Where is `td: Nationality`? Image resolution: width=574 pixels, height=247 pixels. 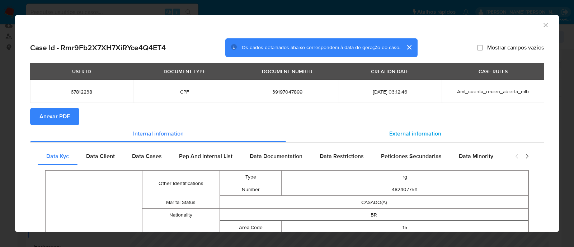
td: Nationality is located at coordinates (181, 215).